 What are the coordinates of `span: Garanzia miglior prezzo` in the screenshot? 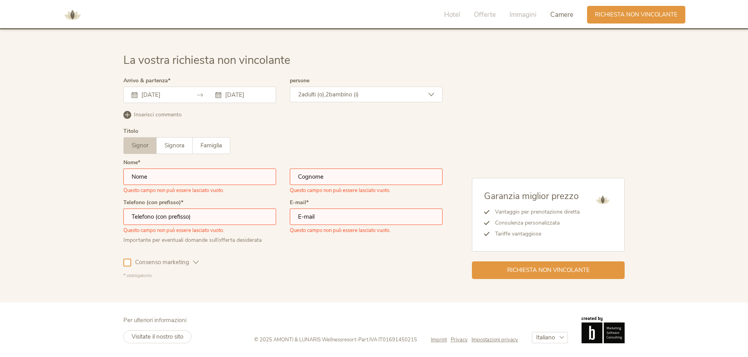 It's located at (531, 196).